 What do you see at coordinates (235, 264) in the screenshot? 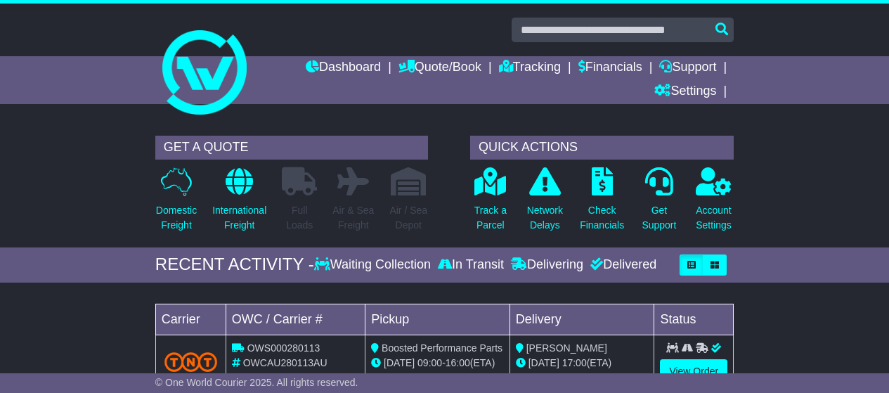
I see `div: RECENT ACTIVITY -` at bounding box center [235, 264].